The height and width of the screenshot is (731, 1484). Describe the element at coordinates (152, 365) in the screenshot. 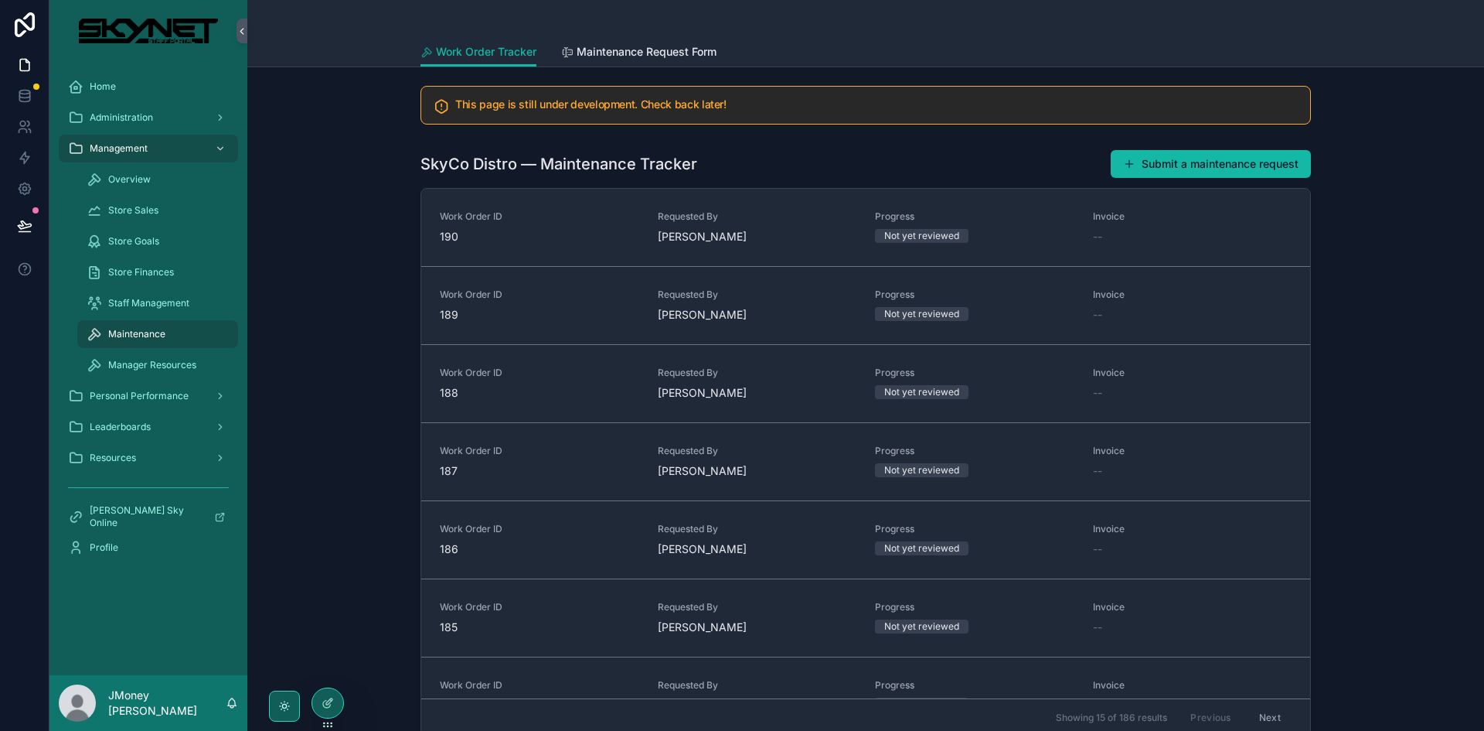

I see `span: Manager Resources` at that location.